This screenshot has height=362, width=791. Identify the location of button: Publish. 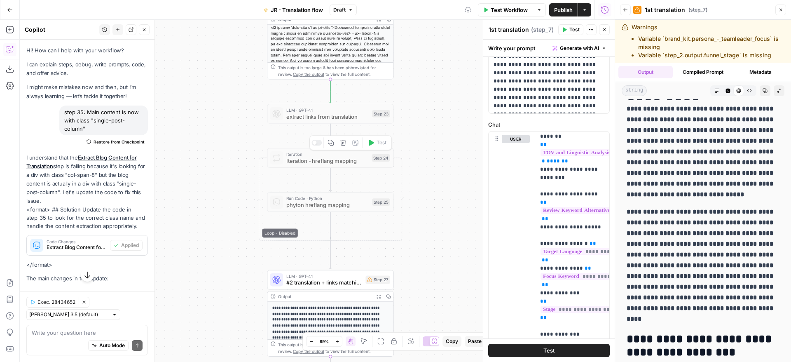
(563, 10).